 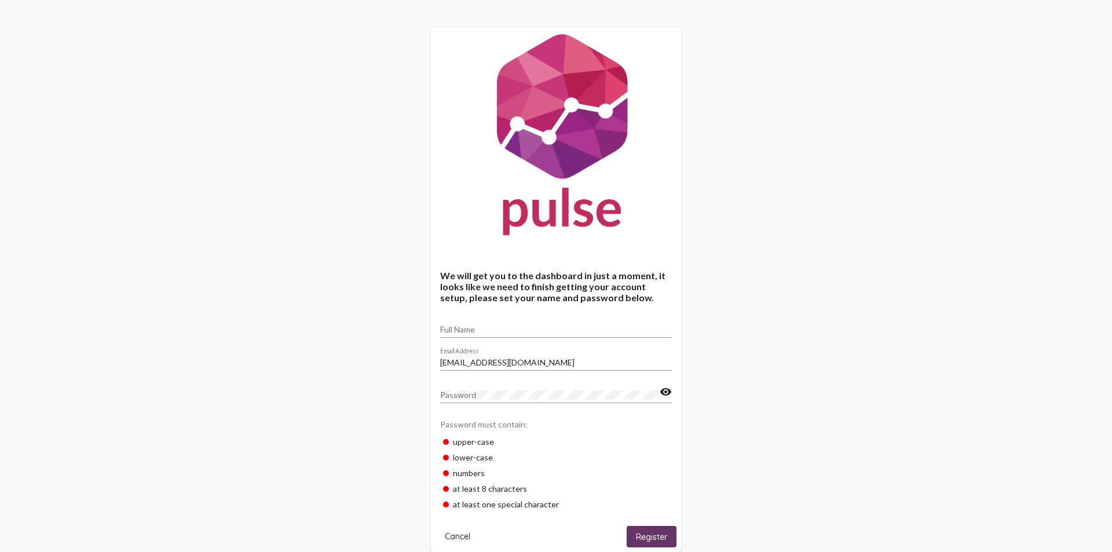 What do you see at coordinates (556, 137) in the screenshot?
I see `img: Pulse For Good Logo` at bounding box center [556, 137].